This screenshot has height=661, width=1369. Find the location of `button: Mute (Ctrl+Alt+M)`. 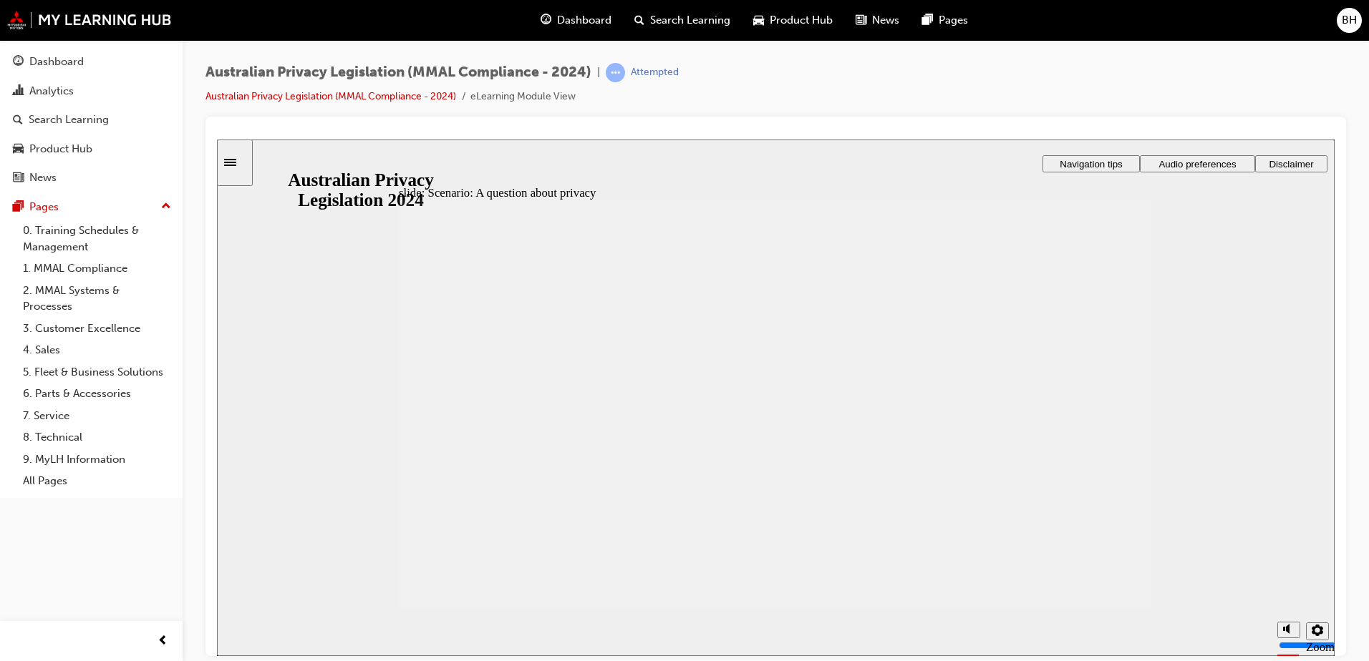

button: Mute (Ctrl+Alt+M) is located at coordinates (1071, 490).